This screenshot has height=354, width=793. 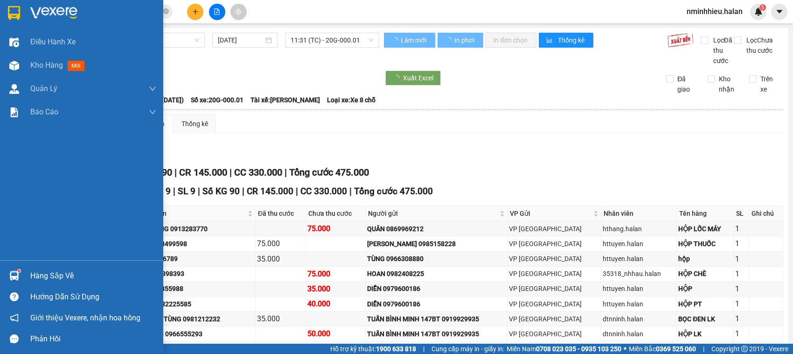 What do you see at coordinates (195, 124) in the screenshot?
I see `div: Thống kê` at bounding box center [195, 124].